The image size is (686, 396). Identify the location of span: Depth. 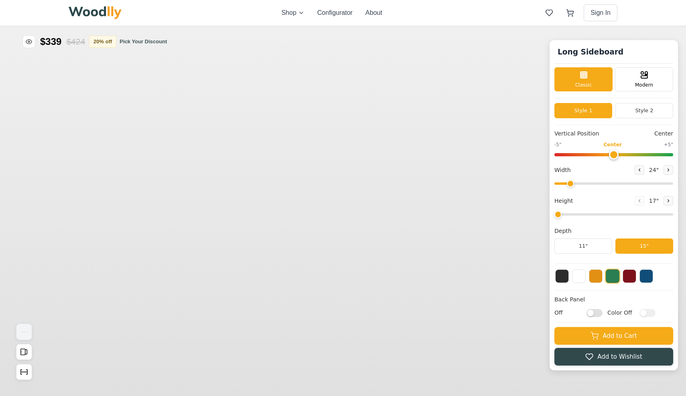
(563, 231).